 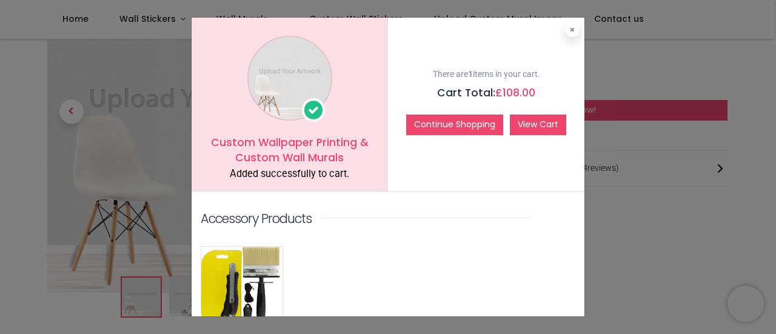 I want to click on a: View Cart, so click(x=538, y=125).